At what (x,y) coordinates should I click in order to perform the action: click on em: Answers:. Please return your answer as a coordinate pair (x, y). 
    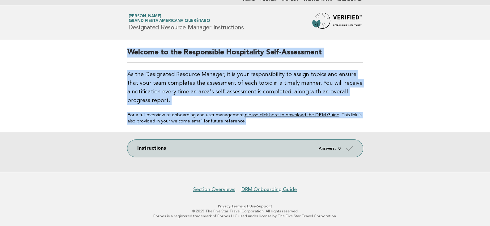
    Looking at the image, I should click on (327, 148).